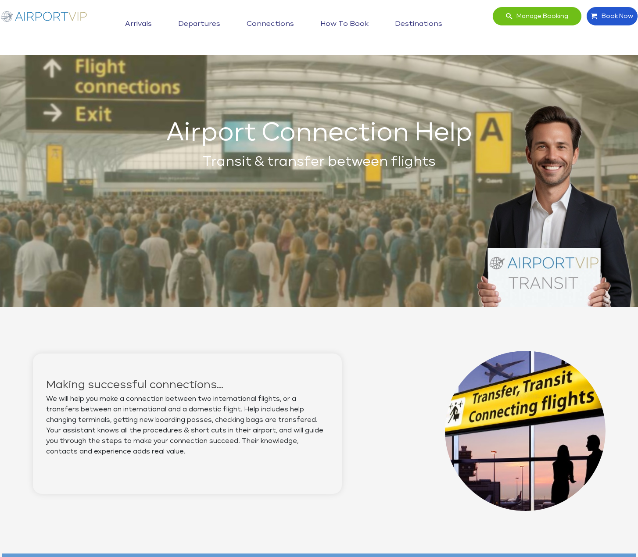 The image size is (638, 557). What do you see at coordinates (344, 24) in the screenshot?
I see `a: How to book` at bounding box center [344, 24].